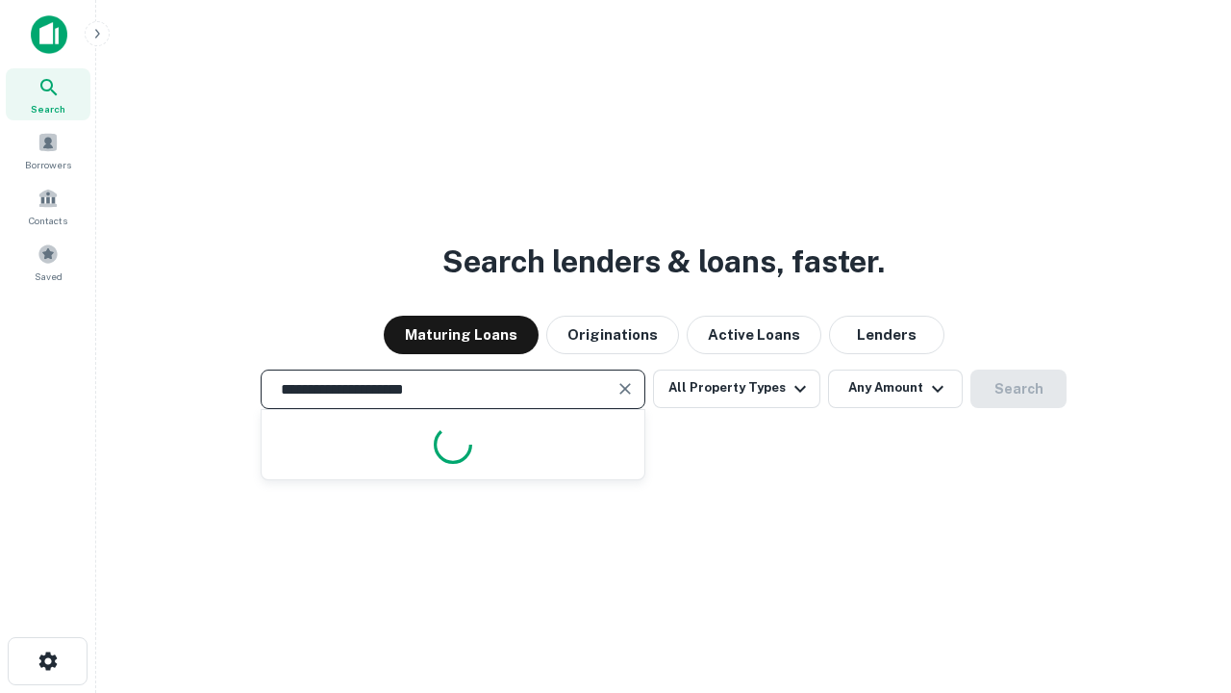 Image resolution: width=1231 pixels, height=693 pixels. I want to click on button: Lenders, so click(887, 335).